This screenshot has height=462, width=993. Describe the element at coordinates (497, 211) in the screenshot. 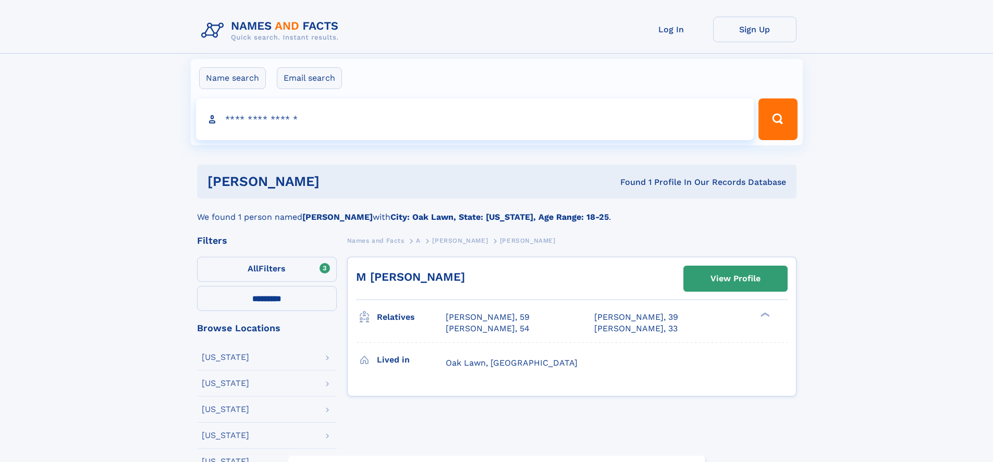

I see `div: We found 1 person named with .` at that location.